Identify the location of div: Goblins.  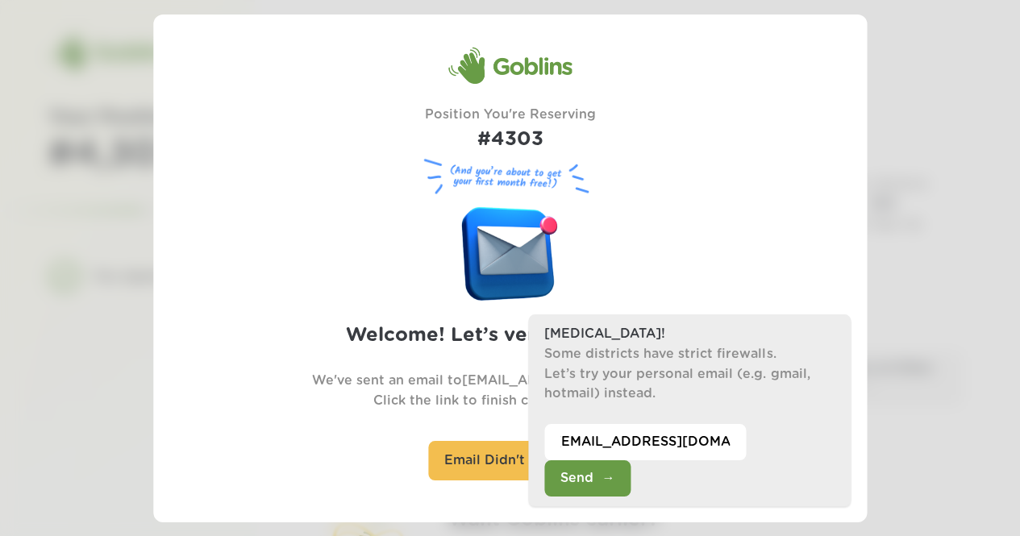
(510, 65).